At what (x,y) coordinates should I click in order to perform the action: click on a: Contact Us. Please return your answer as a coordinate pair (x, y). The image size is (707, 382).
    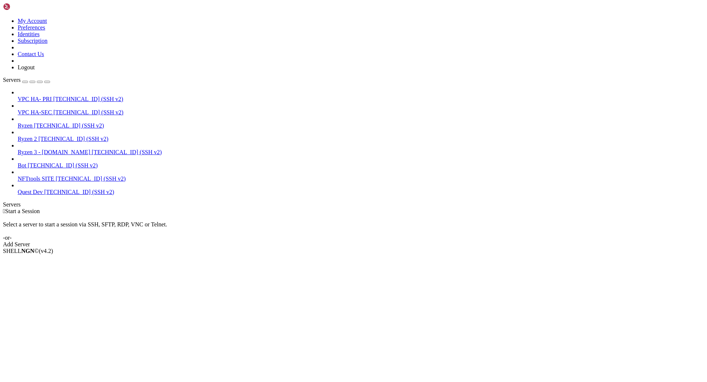
    Looking at the image, I should click on (31, 54).